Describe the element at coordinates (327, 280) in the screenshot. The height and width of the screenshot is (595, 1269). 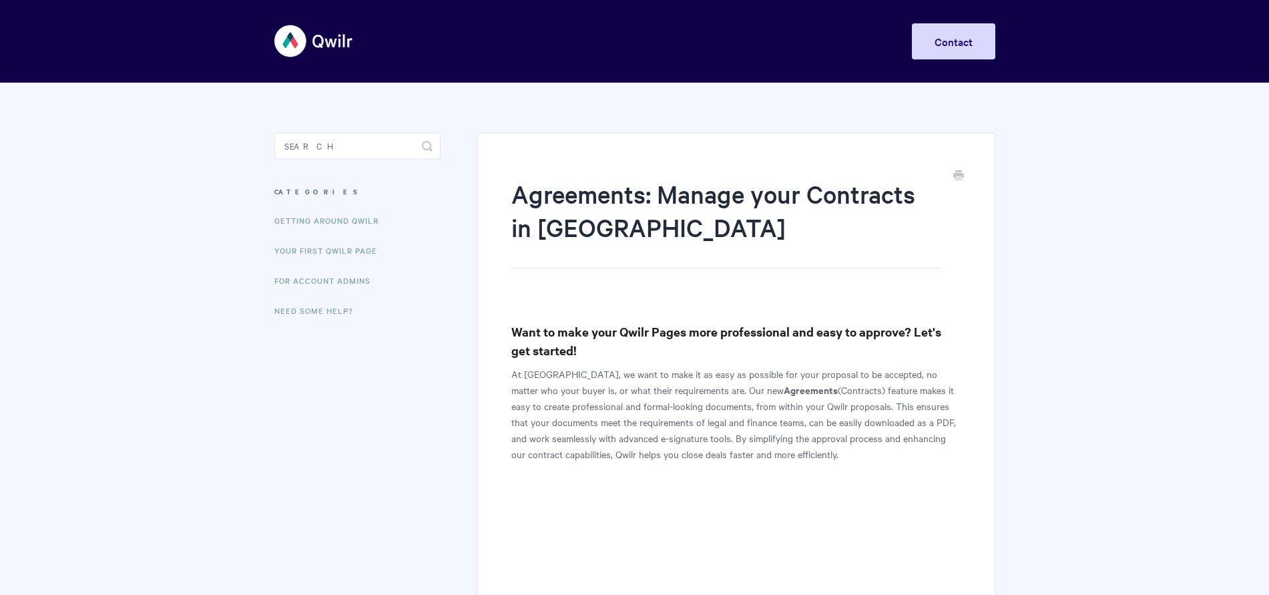
I see `a: For Account Admins` at that location.